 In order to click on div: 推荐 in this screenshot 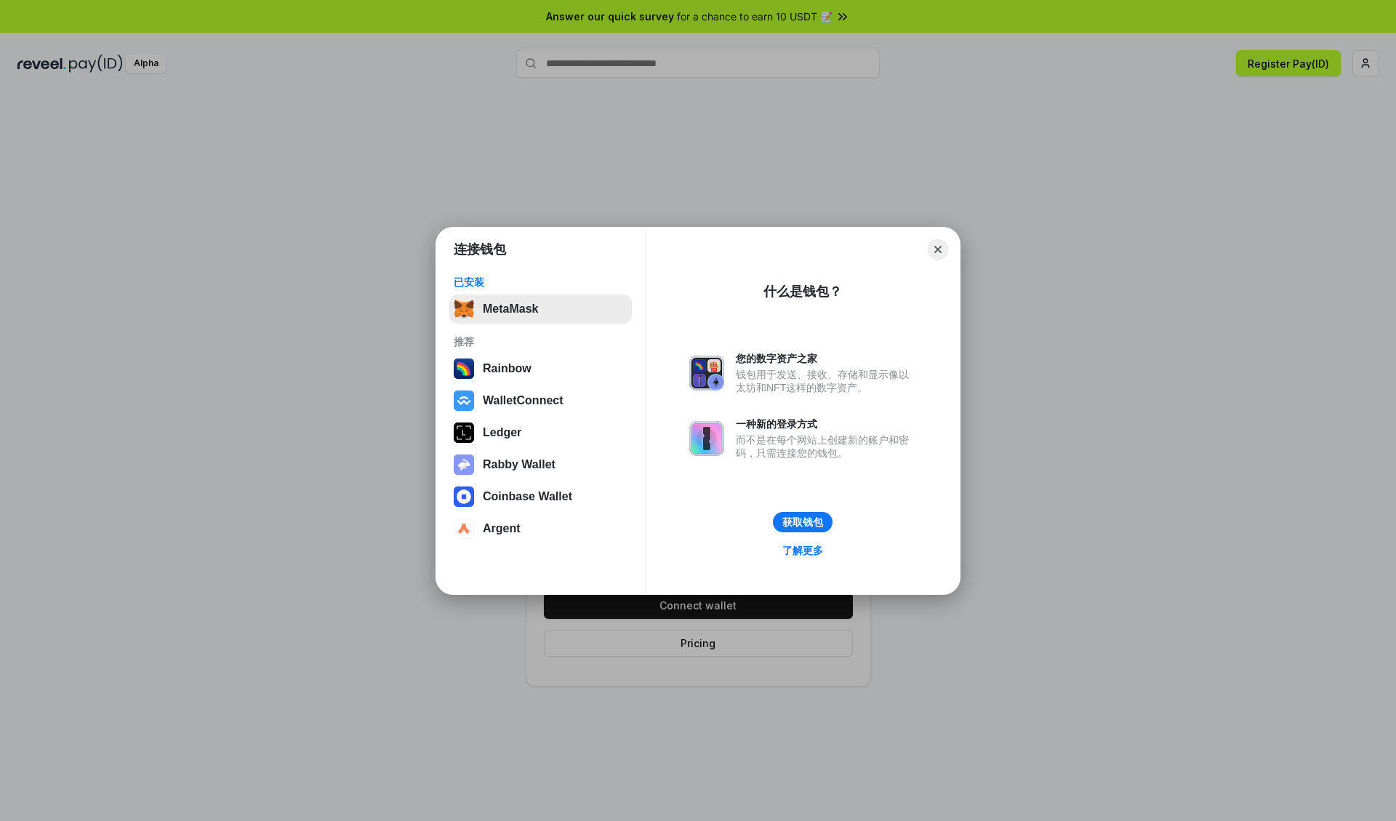, I will do `click(540, 342)`.